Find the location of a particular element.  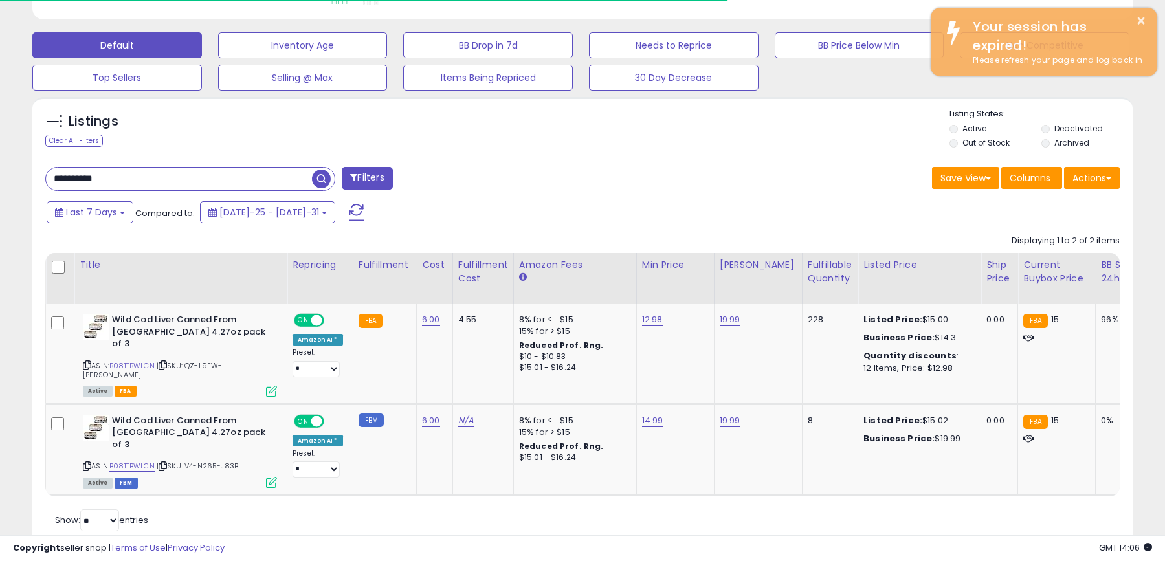

button: Columns is located at coordinates (1031, 178).